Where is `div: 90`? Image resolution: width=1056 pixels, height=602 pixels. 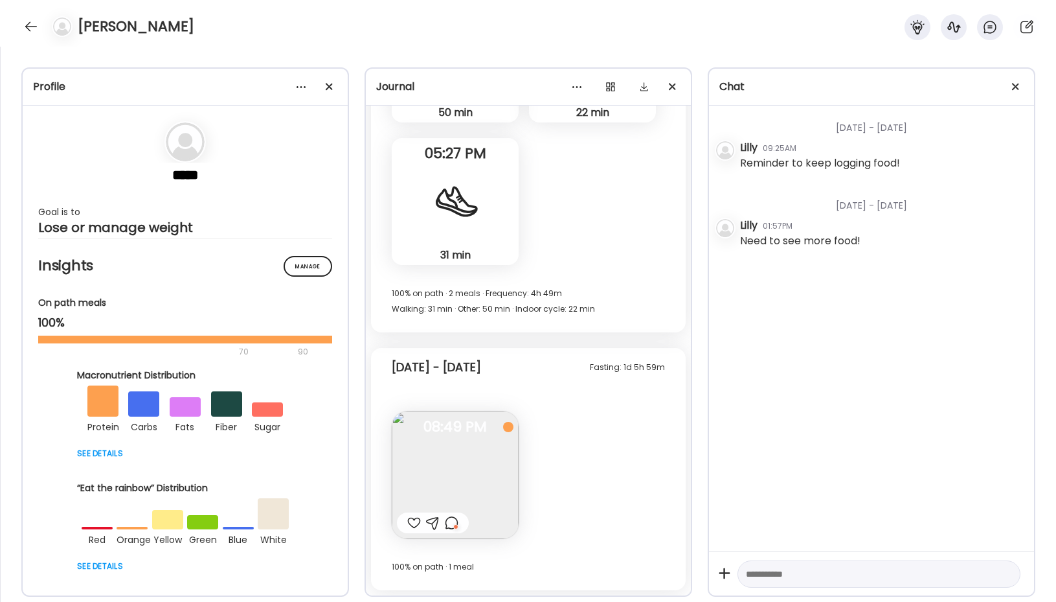 div: 90 is located at coordinates (303, 352).